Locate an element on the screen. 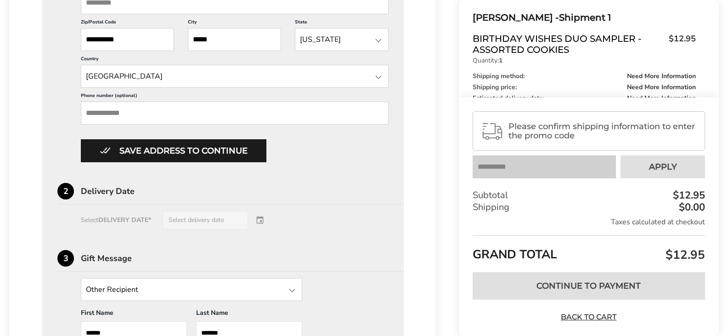 The height and width of the screenshot is (336, 728). div: Last Name is located at coordinates (249, 315).